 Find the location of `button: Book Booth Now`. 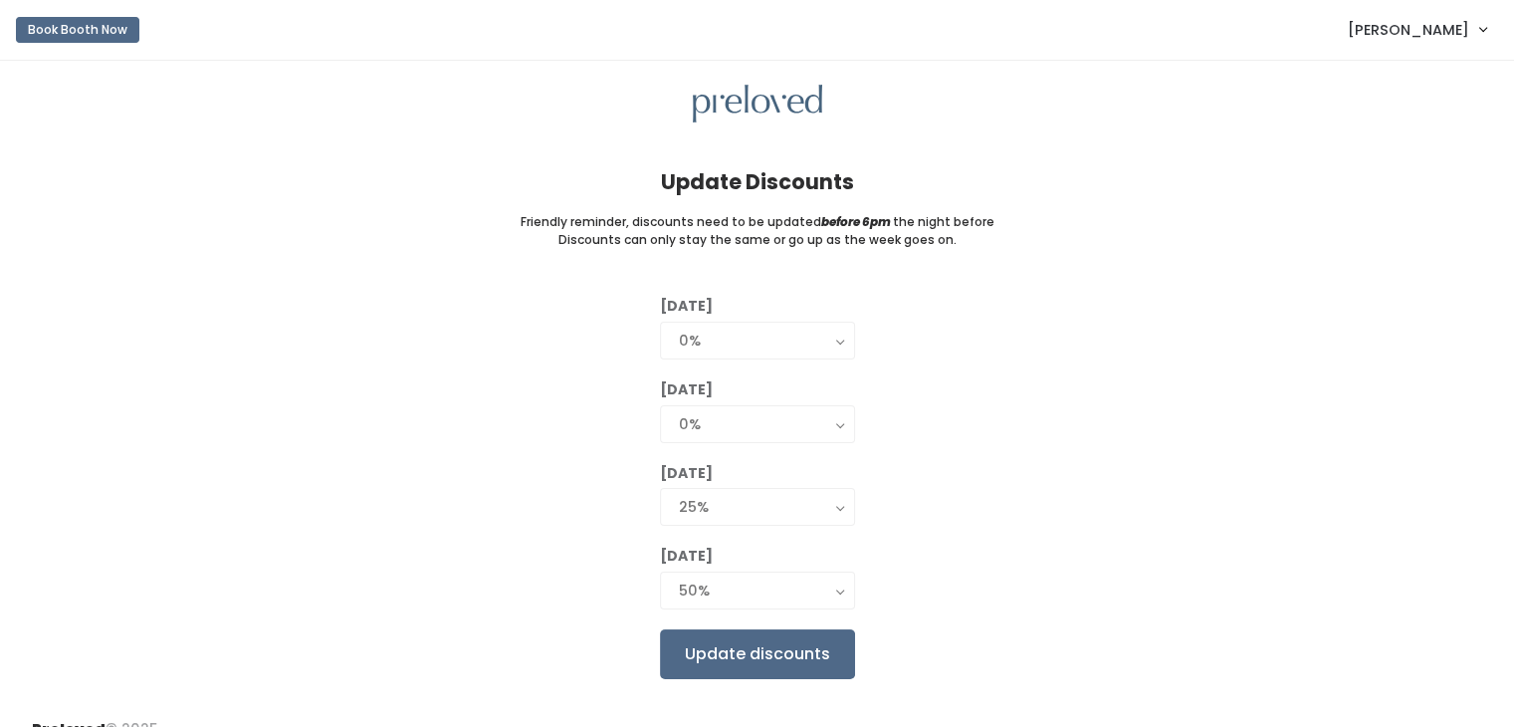

button: Book Booth Now is located at coordinates (78, 30).